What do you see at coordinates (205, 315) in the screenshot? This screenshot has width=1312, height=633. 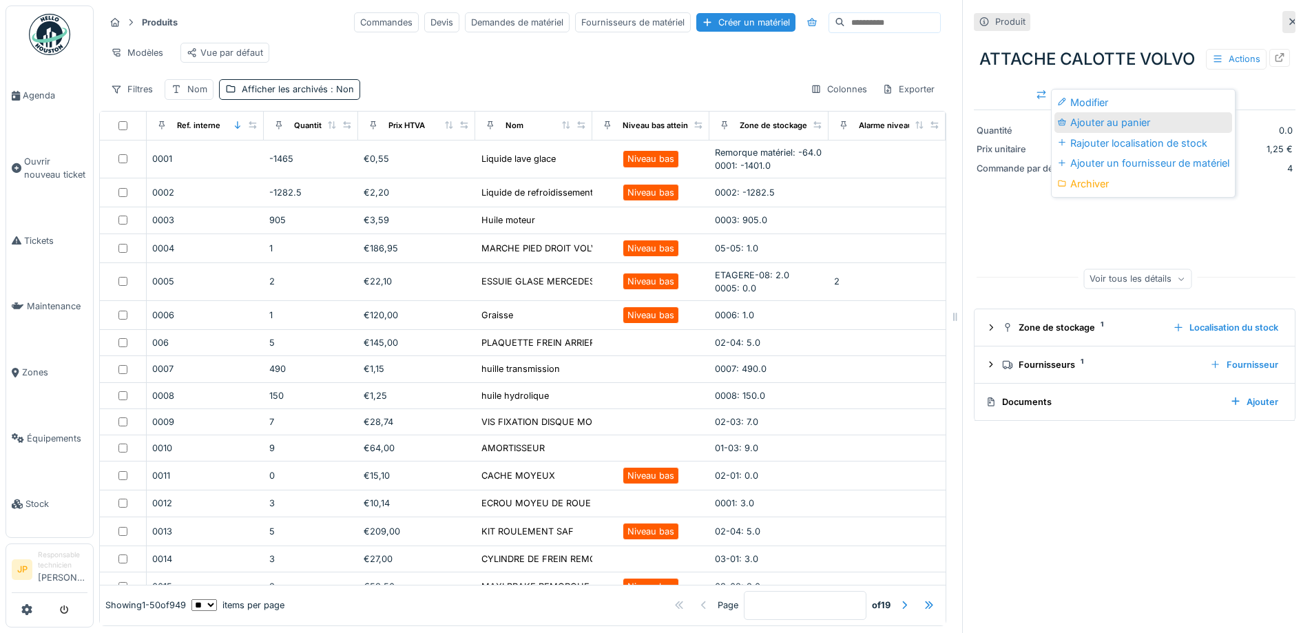 I see `div: 0006` at bounding box center [205, 315].